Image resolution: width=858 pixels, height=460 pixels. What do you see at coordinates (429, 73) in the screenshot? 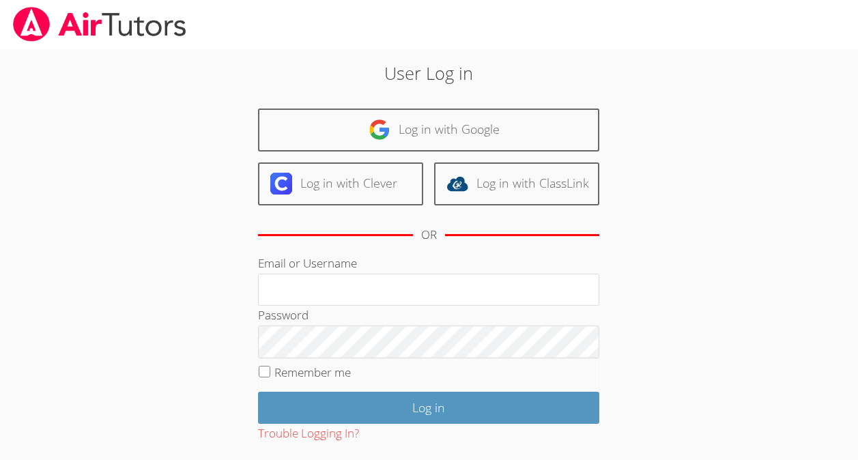
I see `h2: User Log in` at bounding box center [429, 73].